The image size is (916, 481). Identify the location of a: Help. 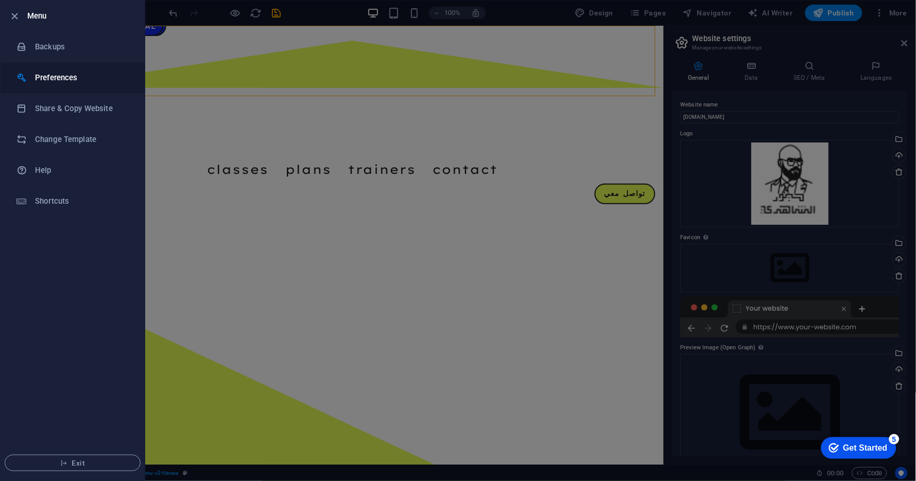
(73, 170).